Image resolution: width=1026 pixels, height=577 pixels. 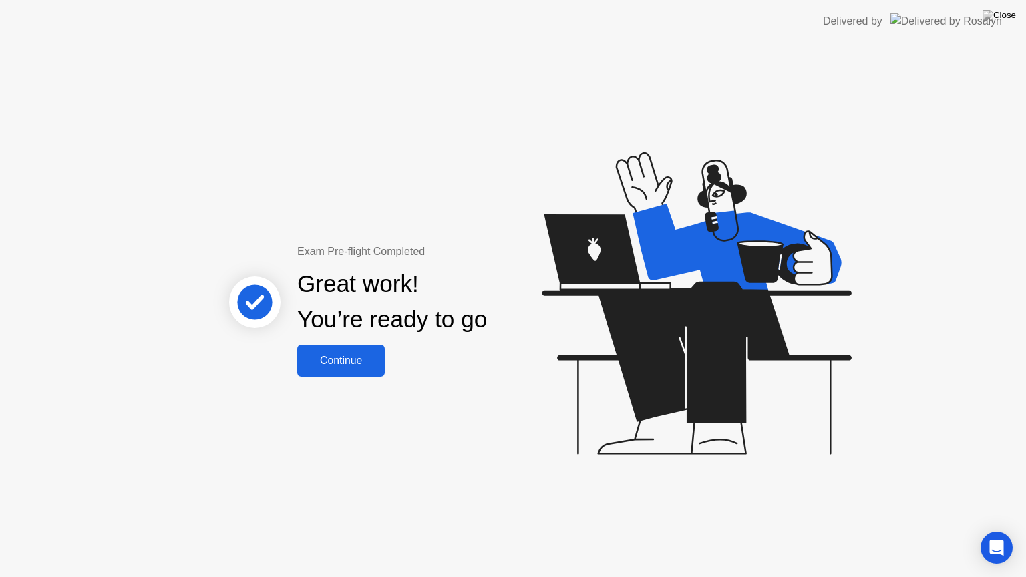 What do you see at coordinates (996, 548) in the screenshot?
I see `div: Open Intercom Messenger` at bounding box center [996, 548].